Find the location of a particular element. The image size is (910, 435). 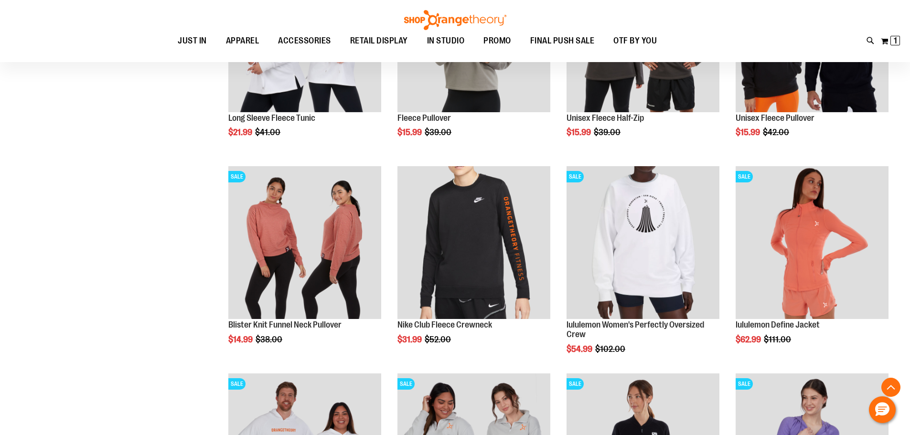

span: JUST IN is located at coordinates (192, 41).